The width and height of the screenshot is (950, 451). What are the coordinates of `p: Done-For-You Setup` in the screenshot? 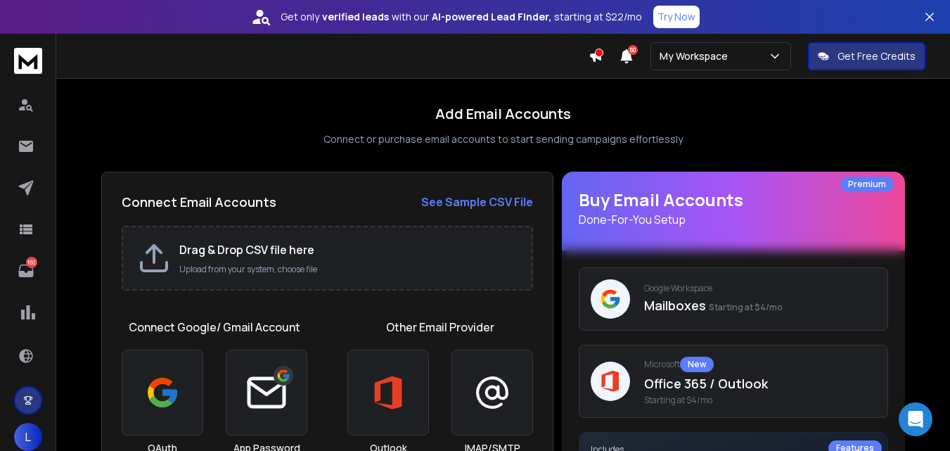 It's located at (734, 219).